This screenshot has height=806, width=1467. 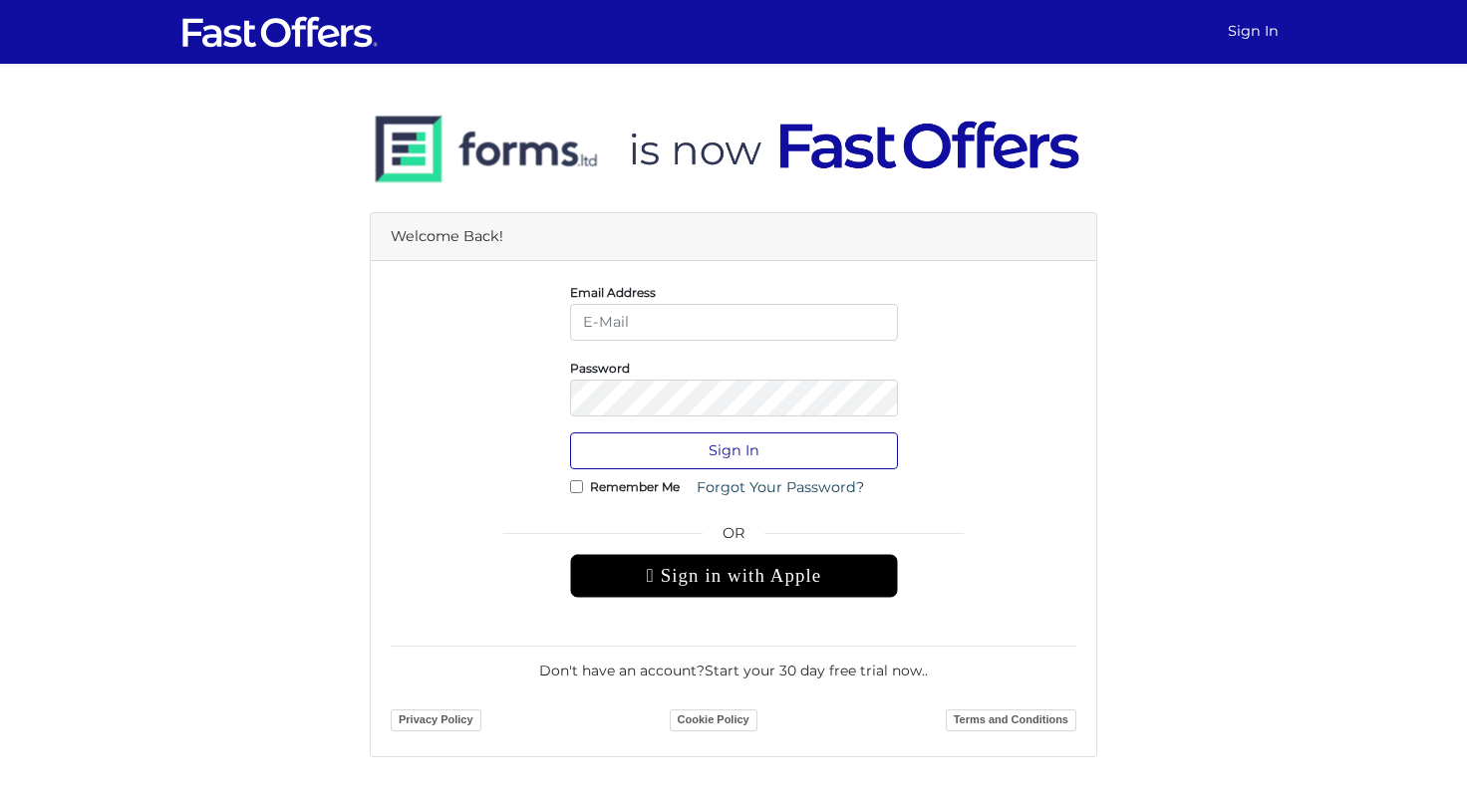 I want to click on label: Password, so click(x=600, y=368).